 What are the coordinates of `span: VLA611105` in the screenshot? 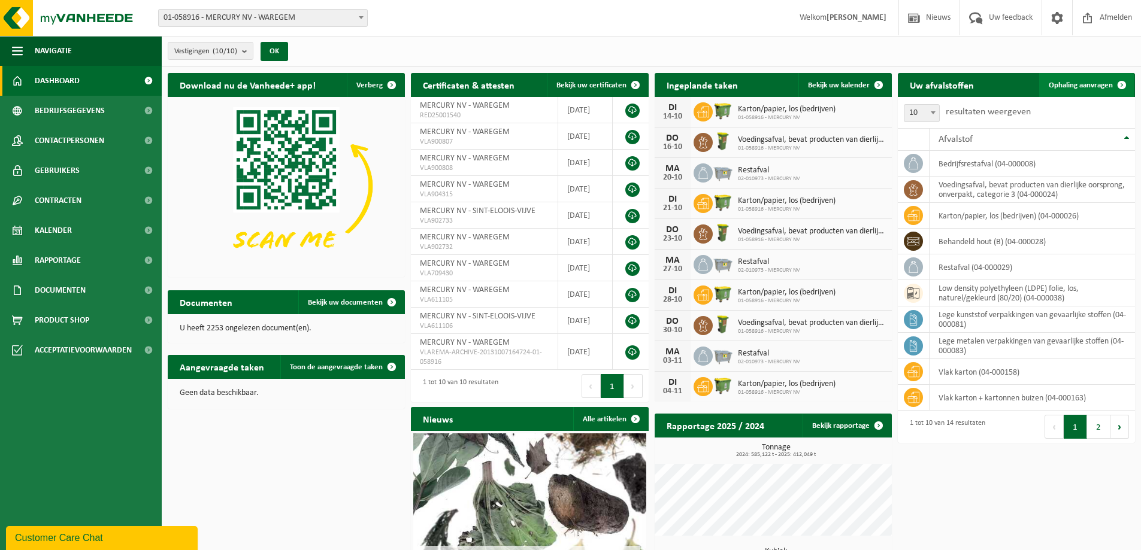 It's located at (484, 300).